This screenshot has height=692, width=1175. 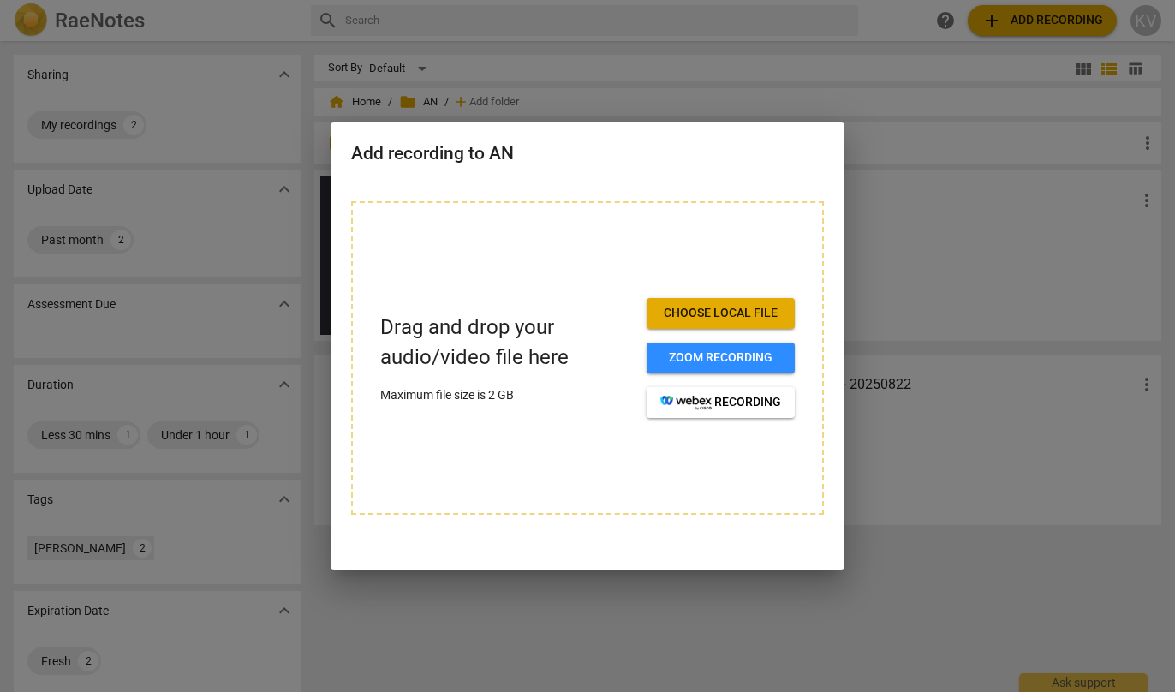 What do you see at coordinates (720, 402) in the screenshot?
I see `span: recording` at bounding box center [720, 402].